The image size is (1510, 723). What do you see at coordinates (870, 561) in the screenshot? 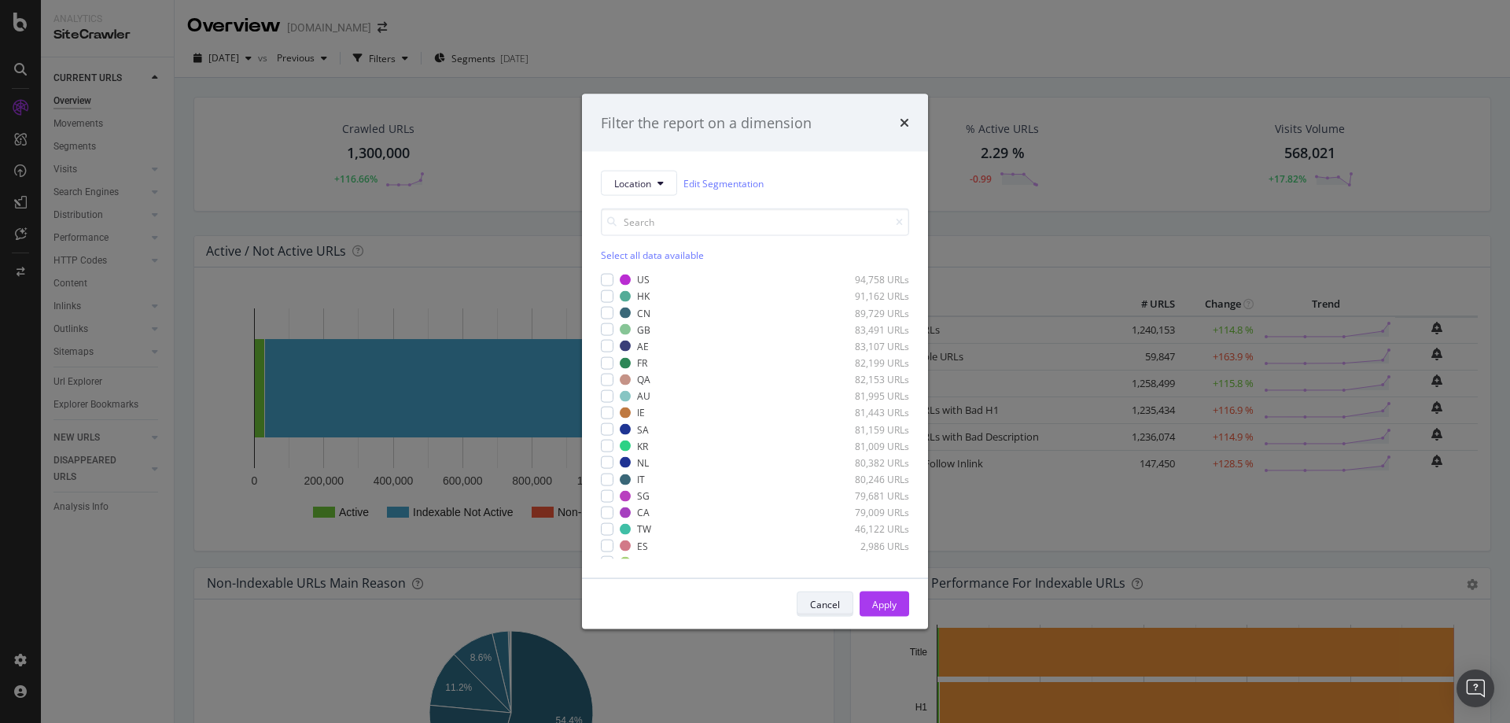
I see `div: 289 URLs` at bounding box center [870, 561].